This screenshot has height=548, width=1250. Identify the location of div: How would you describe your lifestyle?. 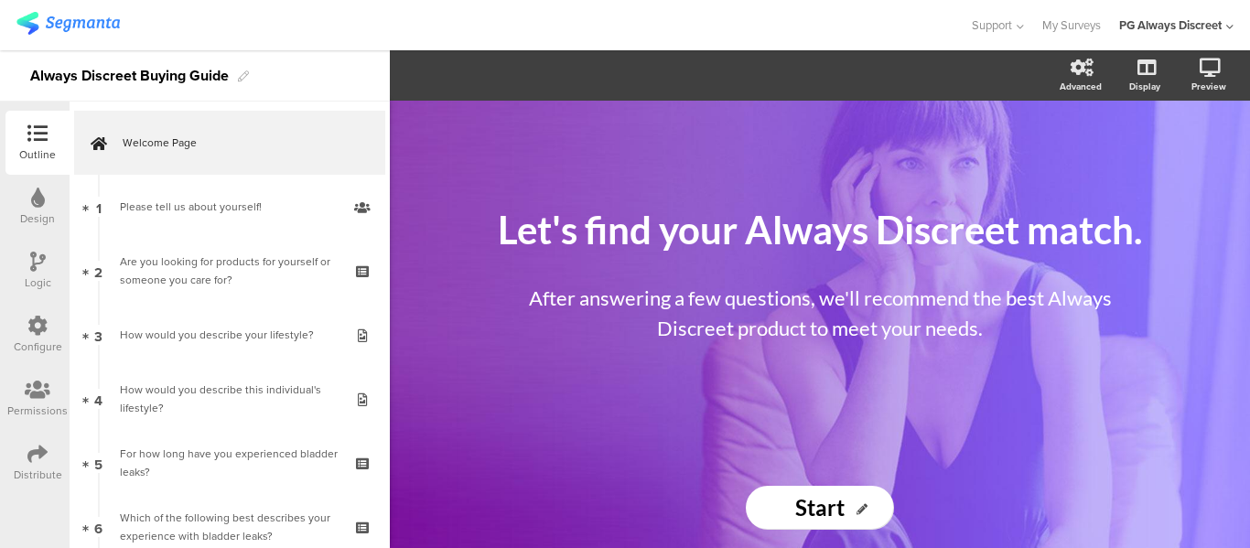
(229, 335).